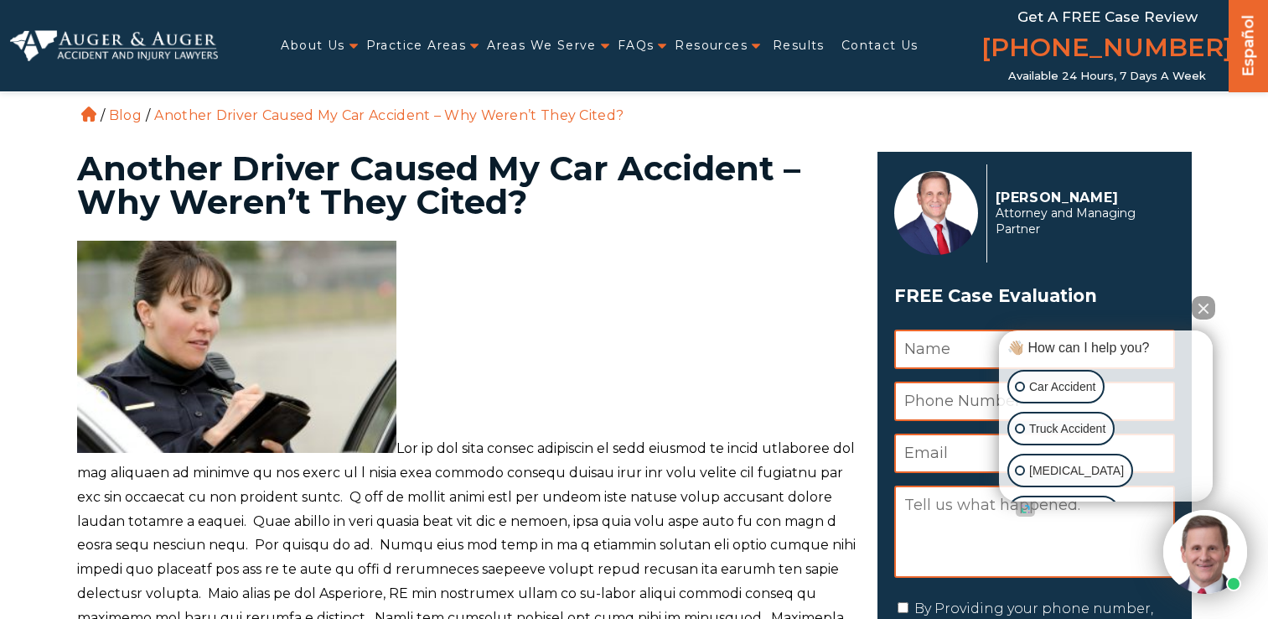 This screenshot has height=619, width=1268. I want to click on input: Email, so click(1034, 453).